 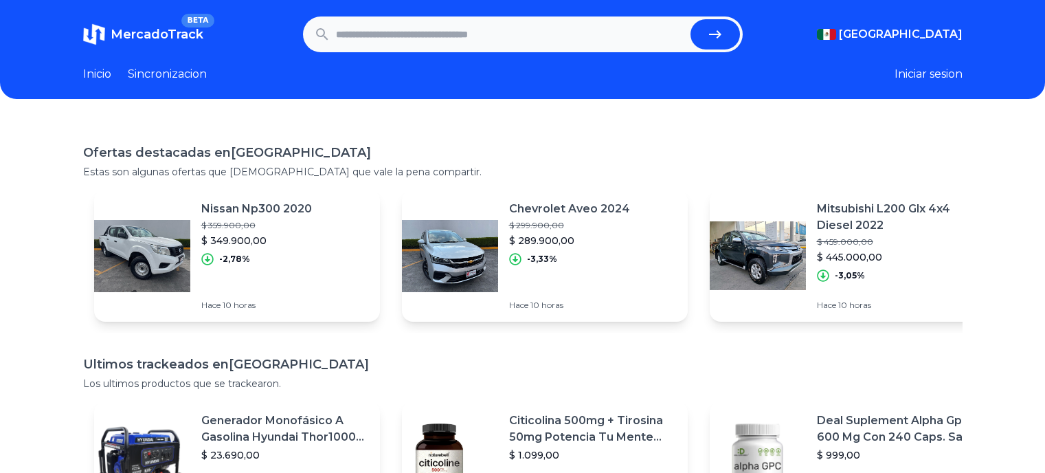 I want to click on p: -3,33%, so click(x=542, y=259).